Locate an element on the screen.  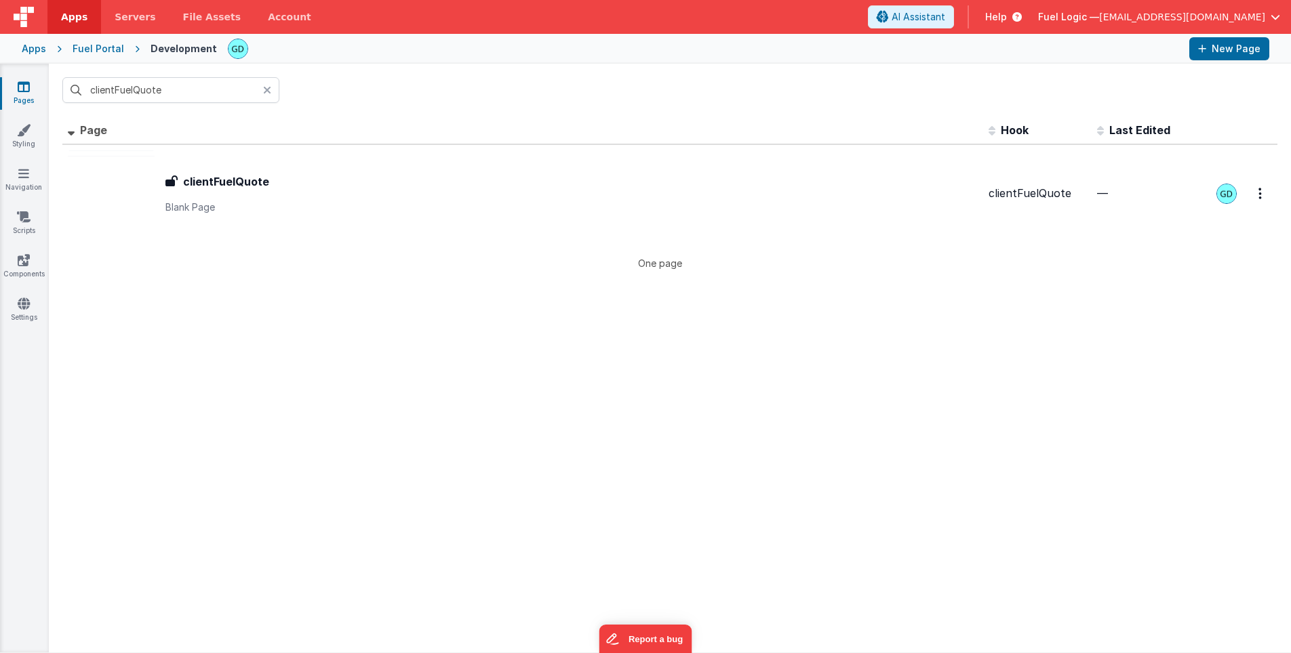
div: Development is located at coordinates (184, 49).